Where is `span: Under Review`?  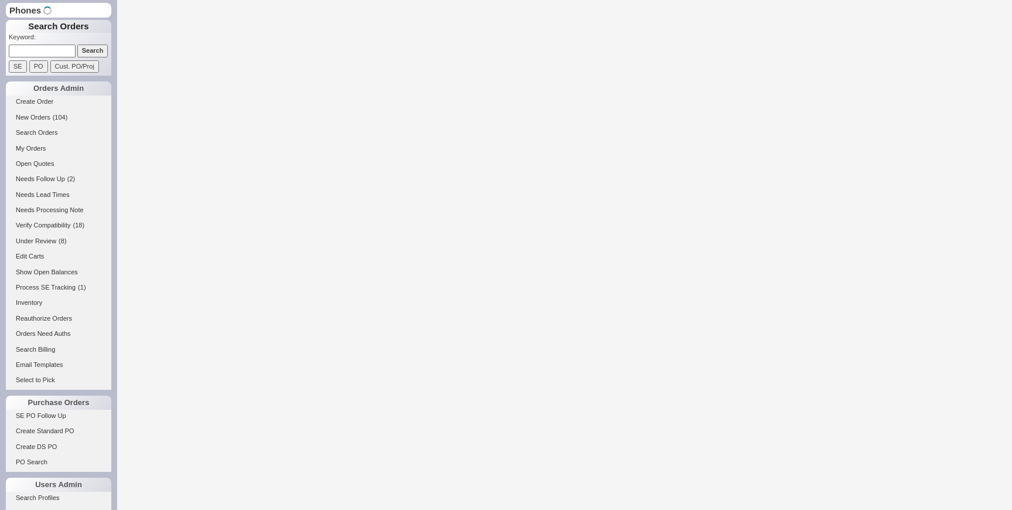 span: Under Review is located at coordinates (36, 241).